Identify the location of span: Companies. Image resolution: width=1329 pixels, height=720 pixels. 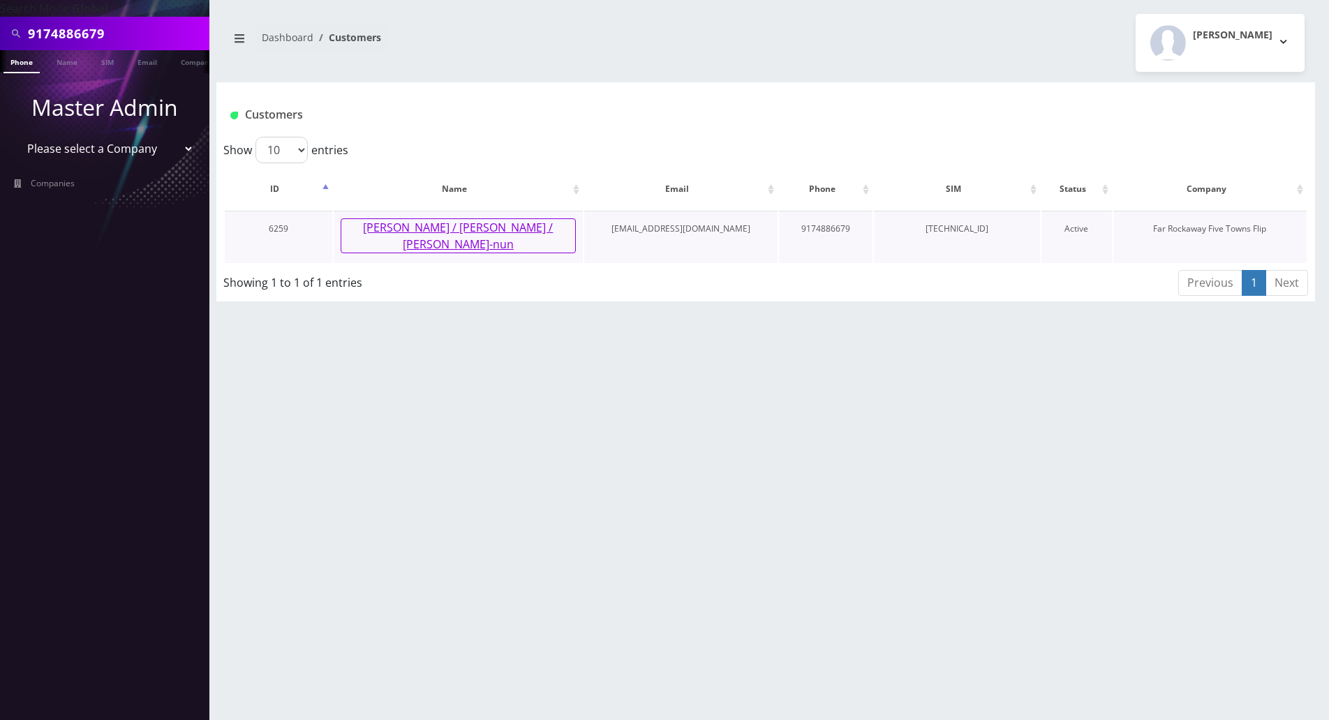
(52, 183).